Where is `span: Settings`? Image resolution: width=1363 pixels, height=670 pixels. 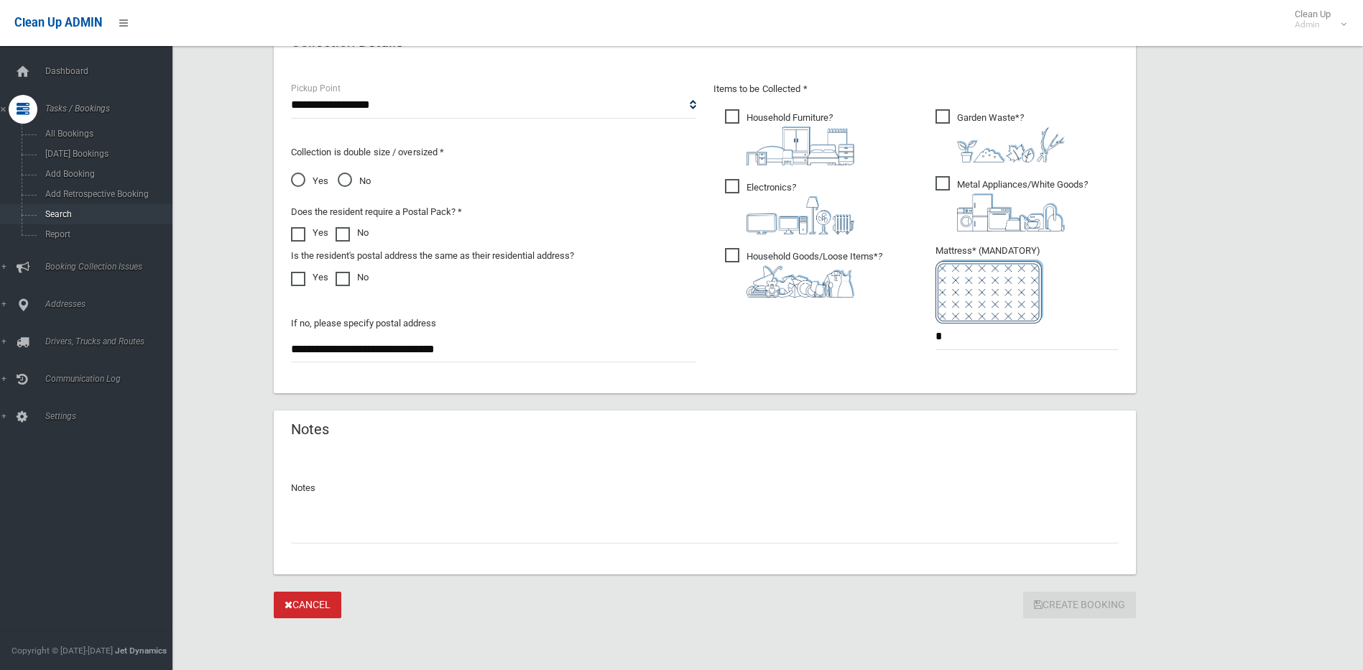 span: Settings is located at coordinates (112, 416).